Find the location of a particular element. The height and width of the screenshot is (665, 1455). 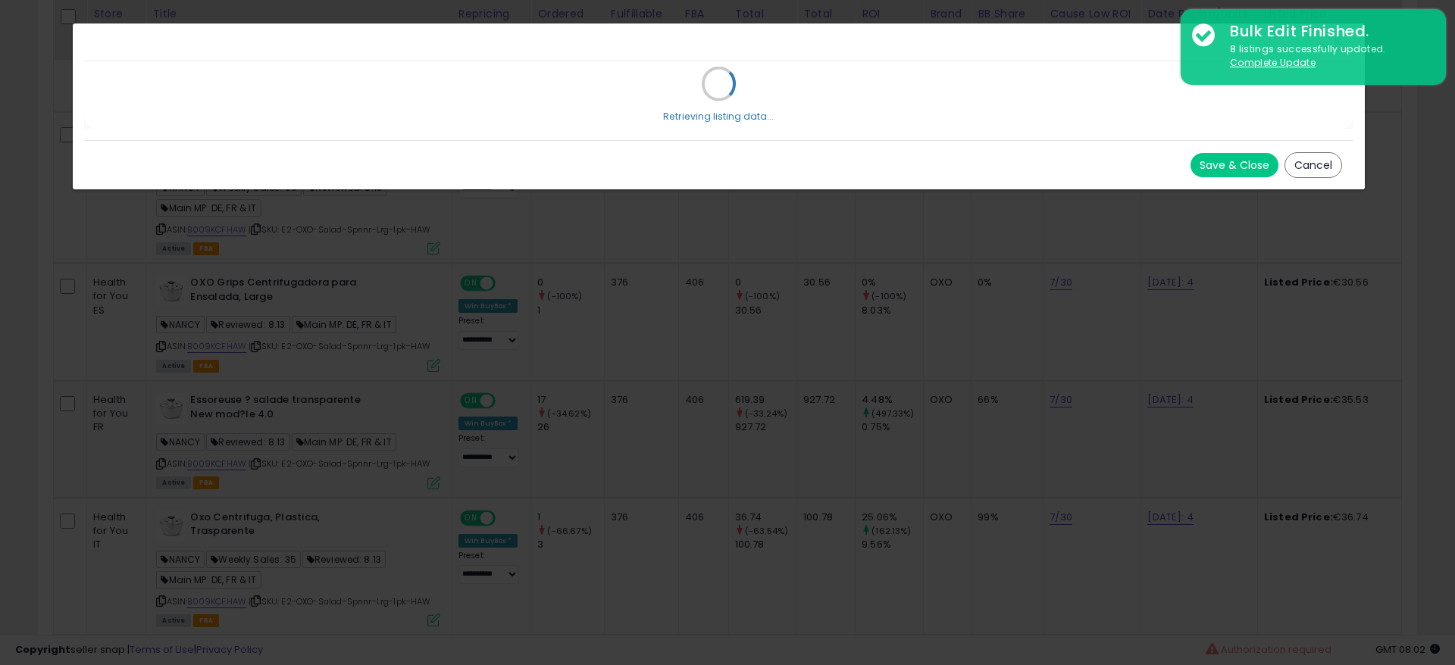

div: Retrieving listing data... is located at coordinates (718, 117).